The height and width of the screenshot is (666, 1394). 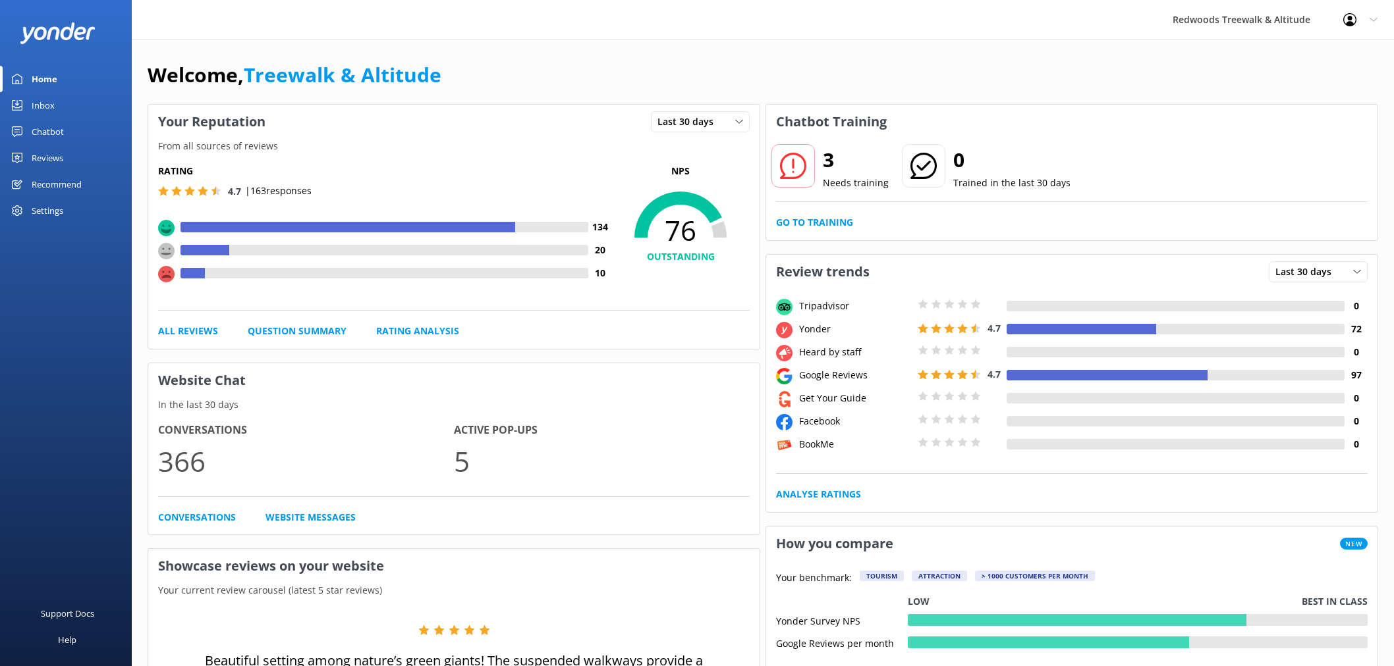 I want to click on p: NPS, so click(x=680, y=171).